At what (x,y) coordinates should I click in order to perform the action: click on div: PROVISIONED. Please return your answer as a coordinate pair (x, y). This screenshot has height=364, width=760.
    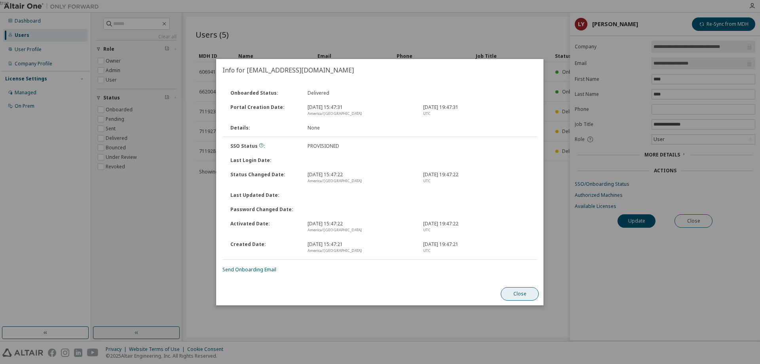
    Looking at the image, I should click on (361, 146).